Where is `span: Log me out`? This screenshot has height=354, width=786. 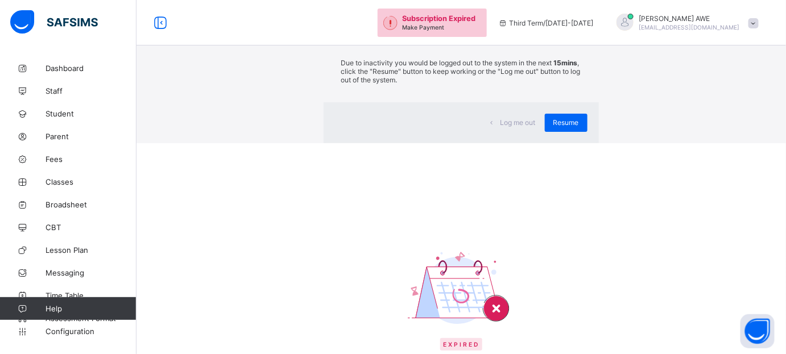 span: Log me out is located at coordinates (518, 122).